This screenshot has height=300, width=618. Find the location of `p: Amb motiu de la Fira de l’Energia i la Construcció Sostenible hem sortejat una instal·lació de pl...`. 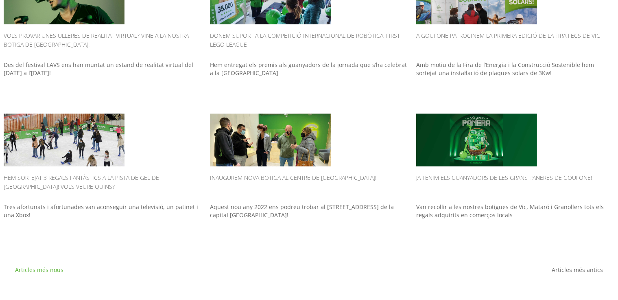

p: Amb motiu de la Fira de l’Energia i la Construcció Sostenible hem sortejat una instal·lació de pl... is located at coordinates (515, 81).